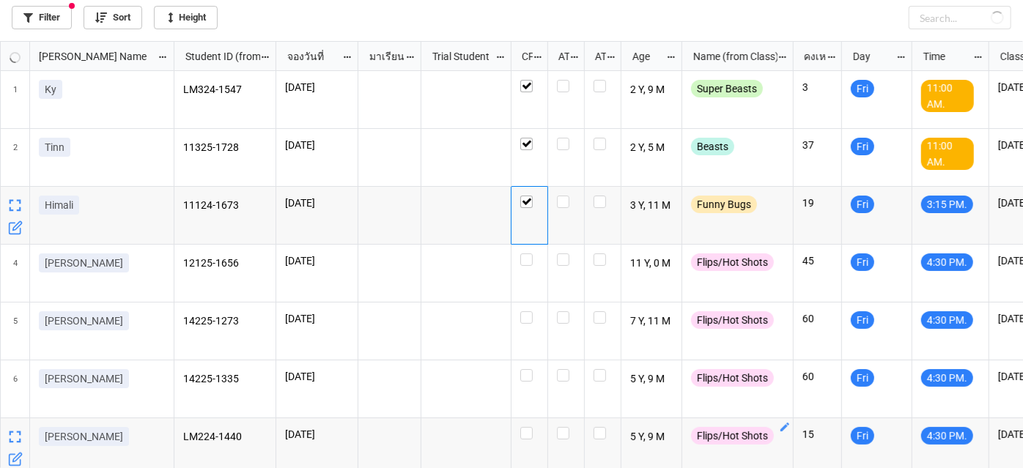  What do you see at coordinates (225, 264) in the screenshot?
I see `p: 12125-1656` at bounding box center [225, 264].